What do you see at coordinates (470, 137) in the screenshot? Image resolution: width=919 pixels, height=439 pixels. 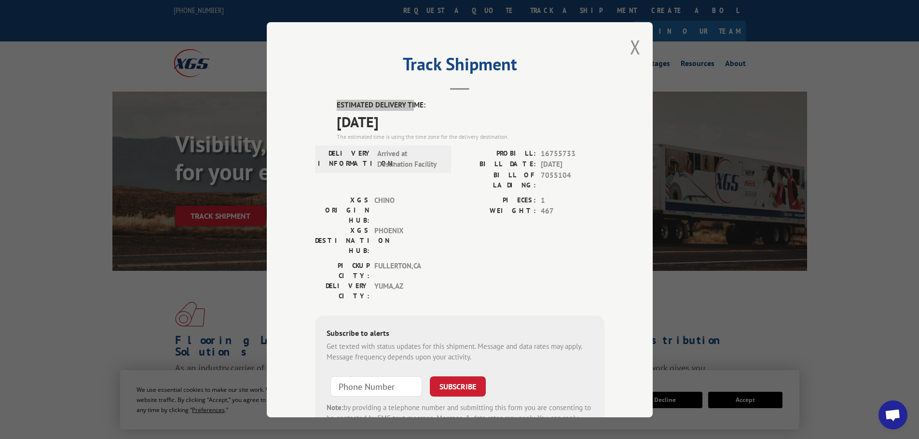 I see `div: The estimated time is using the time zone for the delivery destination.` at bounding box center [470, 137].